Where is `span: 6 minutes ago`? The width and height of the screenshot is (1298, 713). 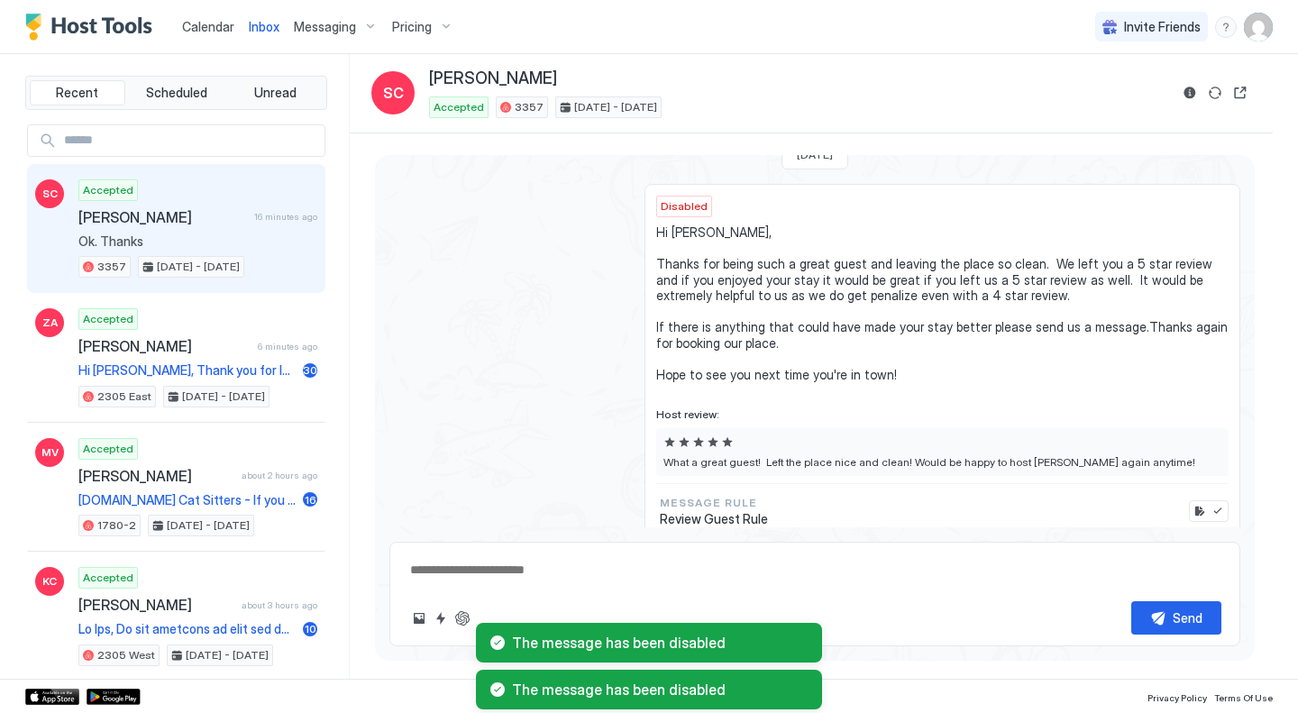
span: 6 minutes ago is located at coordinates (288, 346).